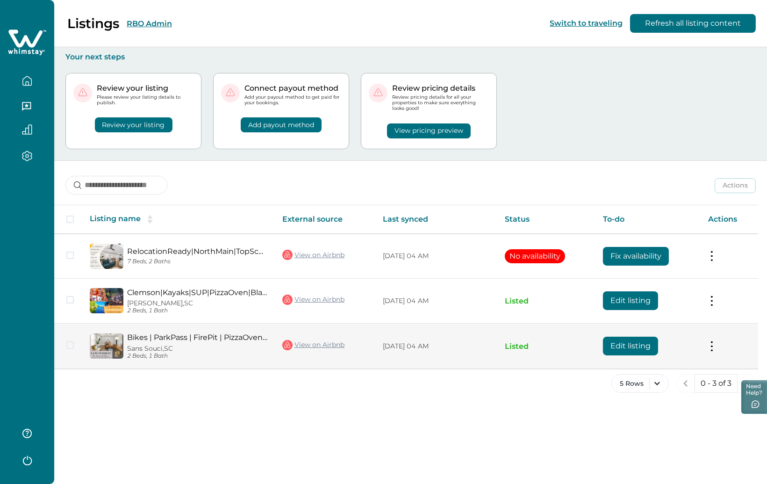 The height and width of the screenshot is (484, 767). I want to click on button: Fix availability, so click(636, 256).